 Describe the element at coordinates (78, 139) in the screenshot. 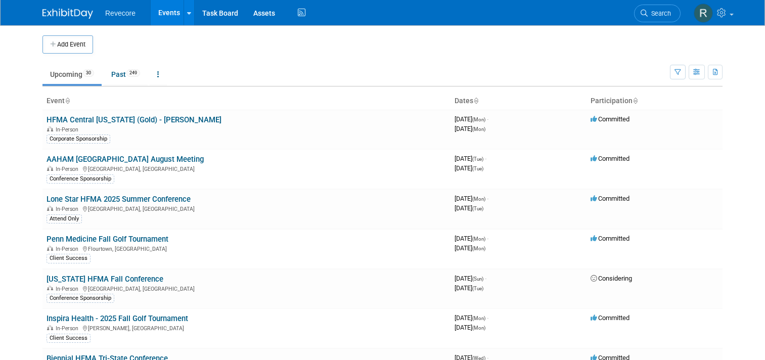

I see `div: Corporate Sponsorship` at that location.